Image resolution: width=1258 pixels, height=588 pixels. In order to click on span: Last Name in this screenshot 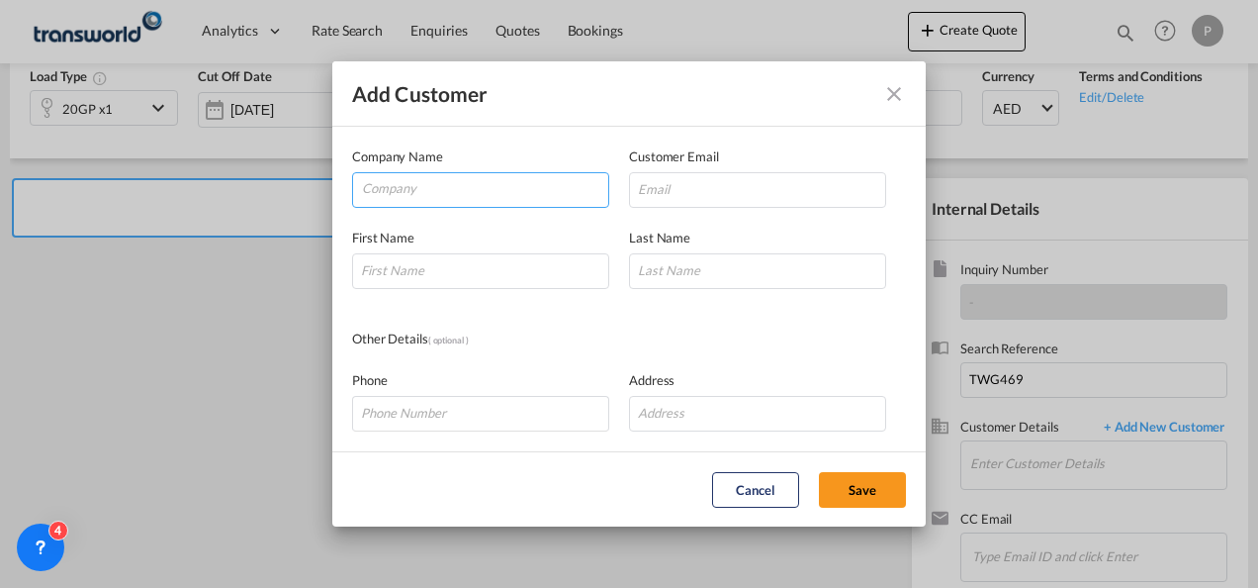, I will do `click(660, 237)`.